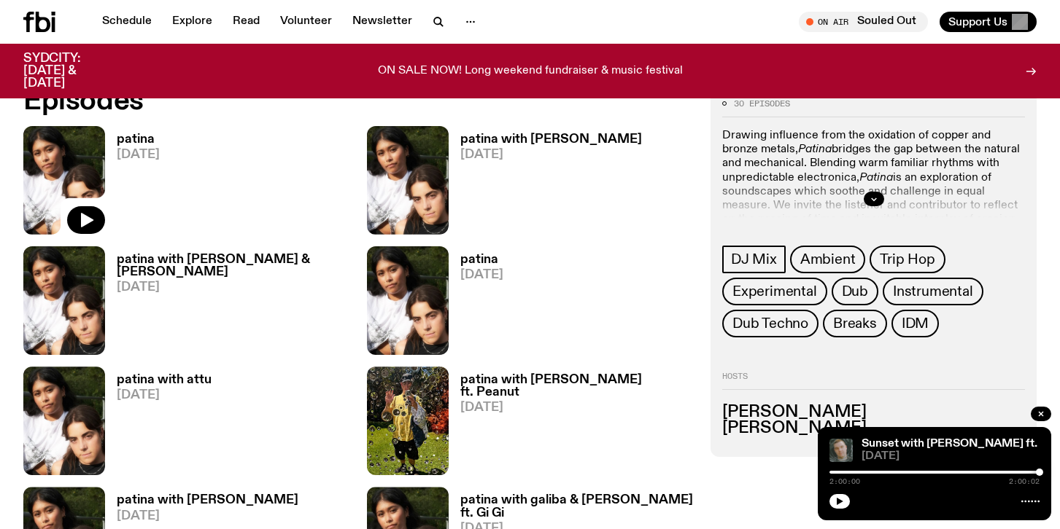 The image size is (1060, 529). What do you see at coordinates (164, 380) in the screenshot?
I see `h3: patina with attu` at bounding box center [164, 380].